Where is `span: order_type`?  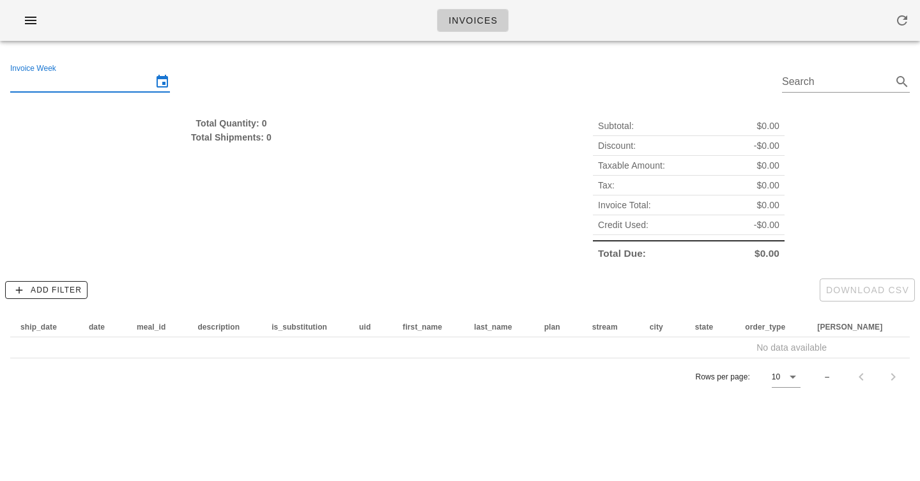 span: order_type is located at coordinates (765, 327).